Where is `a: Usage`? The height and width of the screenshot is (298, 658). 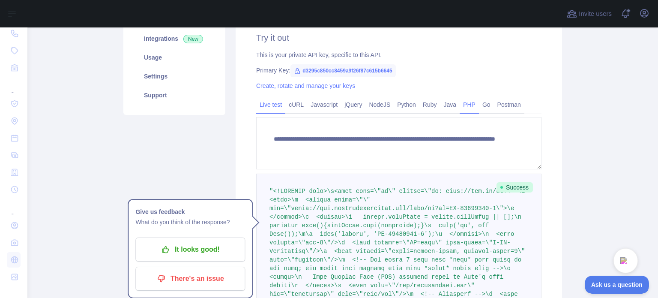 a: Usage is located at coordinates (174, 57).